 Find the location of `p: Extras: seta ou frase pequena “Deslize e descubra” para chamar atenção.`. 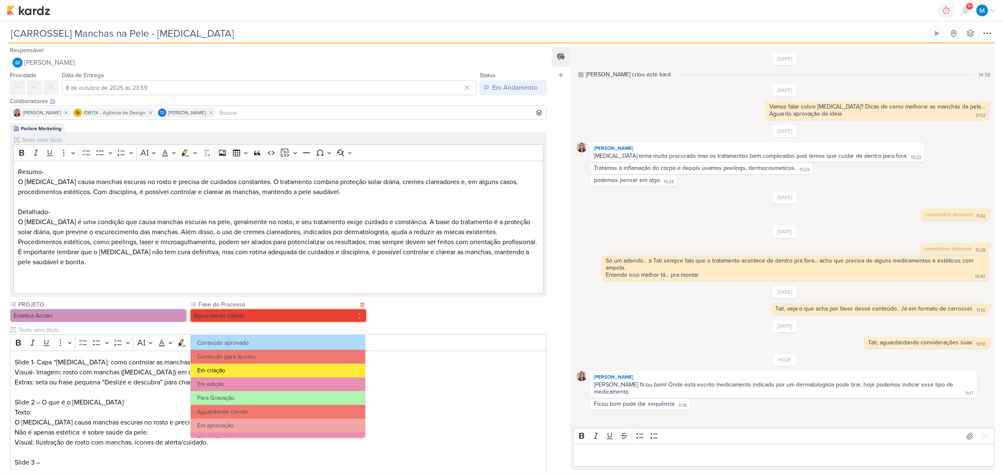

p: Extras: seta ou frase pequena “Deslize e descubra” para chamar atenção. is located at coordinates (278, 383).